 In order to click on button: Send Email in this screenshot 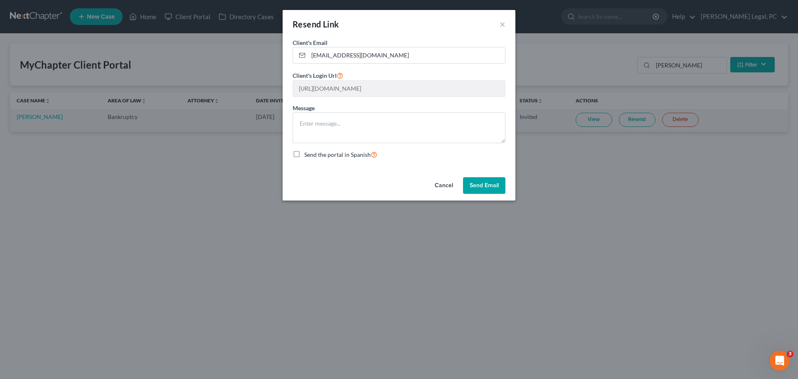, I will do `click(484, 185)`.